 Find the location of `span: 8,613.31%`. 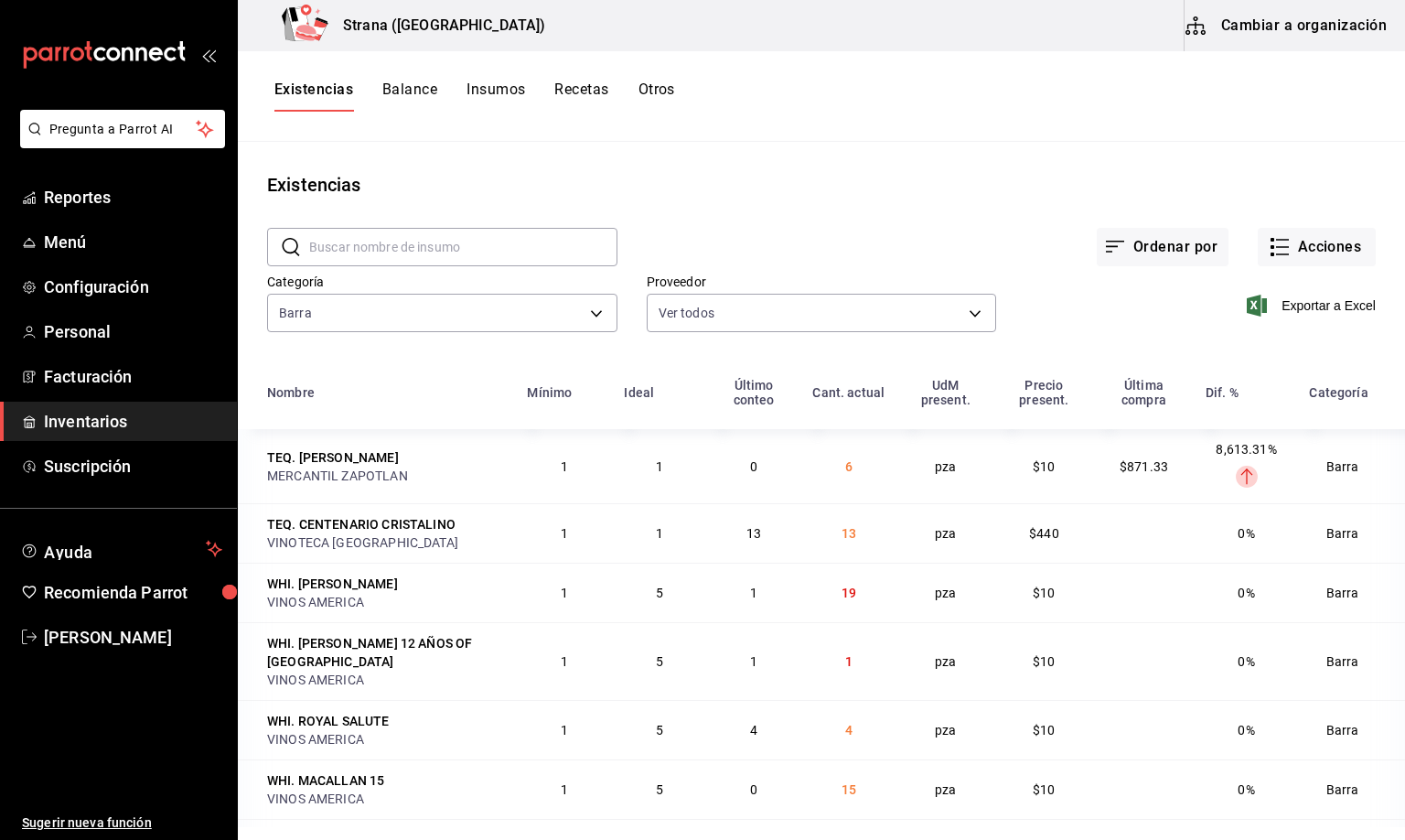

span: 8,613.31% is located at coordinates (1247, 449).